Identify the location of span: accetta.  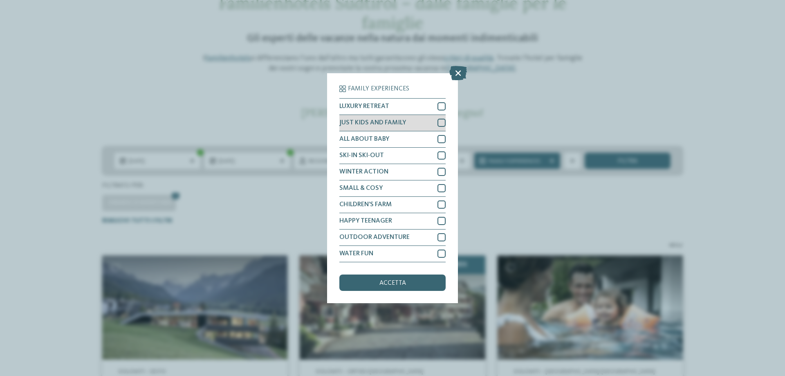
(393, 283).